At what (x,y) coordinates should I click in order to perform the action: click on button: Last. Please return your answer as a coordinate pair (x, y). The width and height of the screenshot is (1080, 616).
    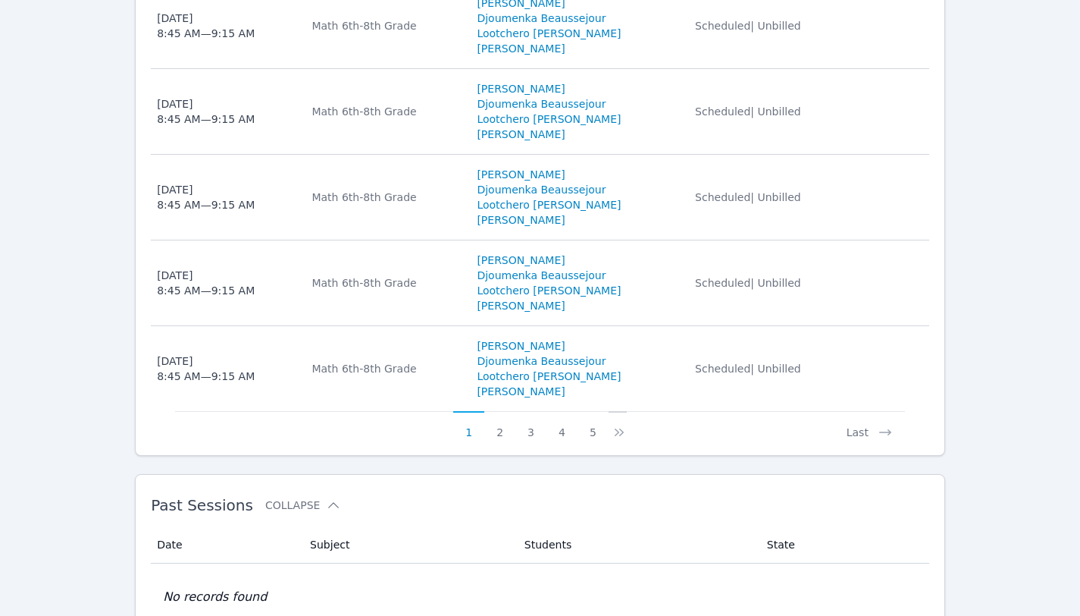
    Looking at the image, I should click on (870, 425).